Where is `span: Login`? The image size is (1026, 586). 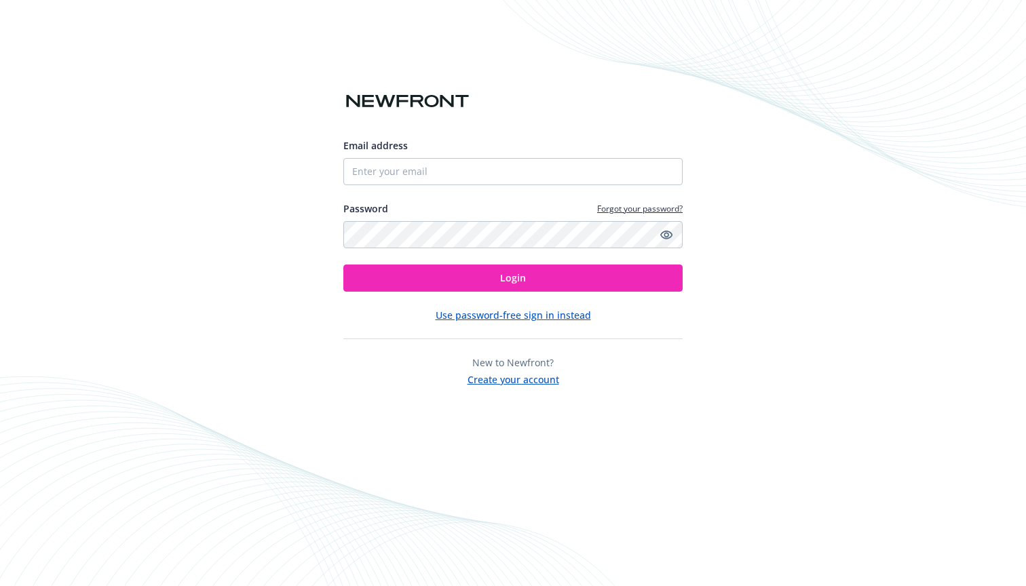
span: Login is located at coordinates (513, 277).